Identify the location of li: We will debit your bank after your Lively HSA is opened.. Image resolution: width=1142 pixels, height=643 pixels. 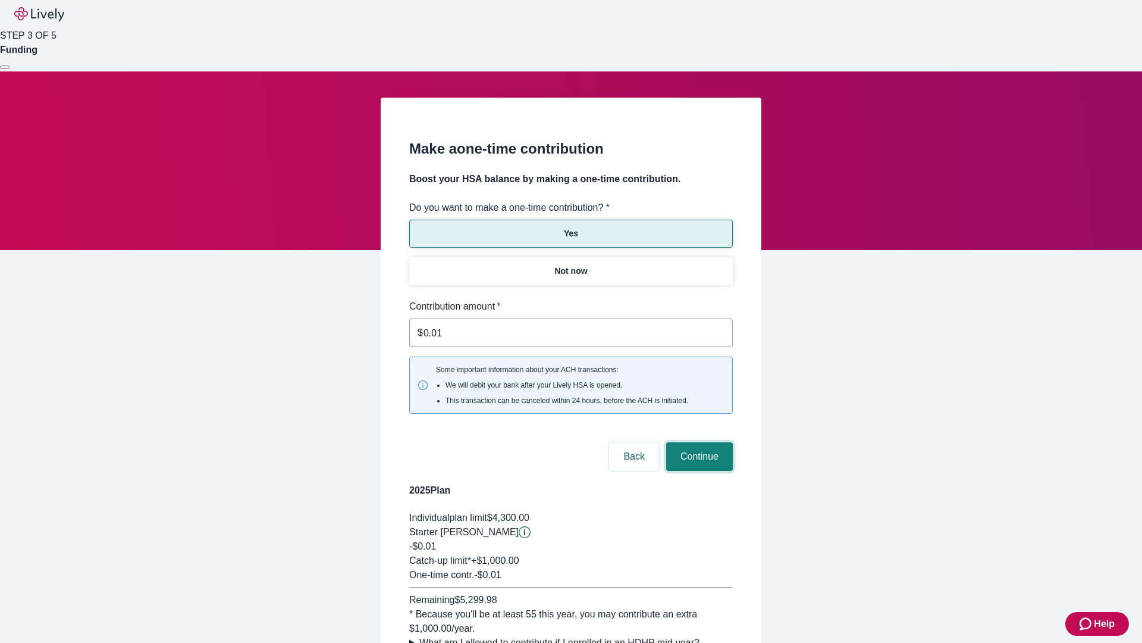
(567, 385).